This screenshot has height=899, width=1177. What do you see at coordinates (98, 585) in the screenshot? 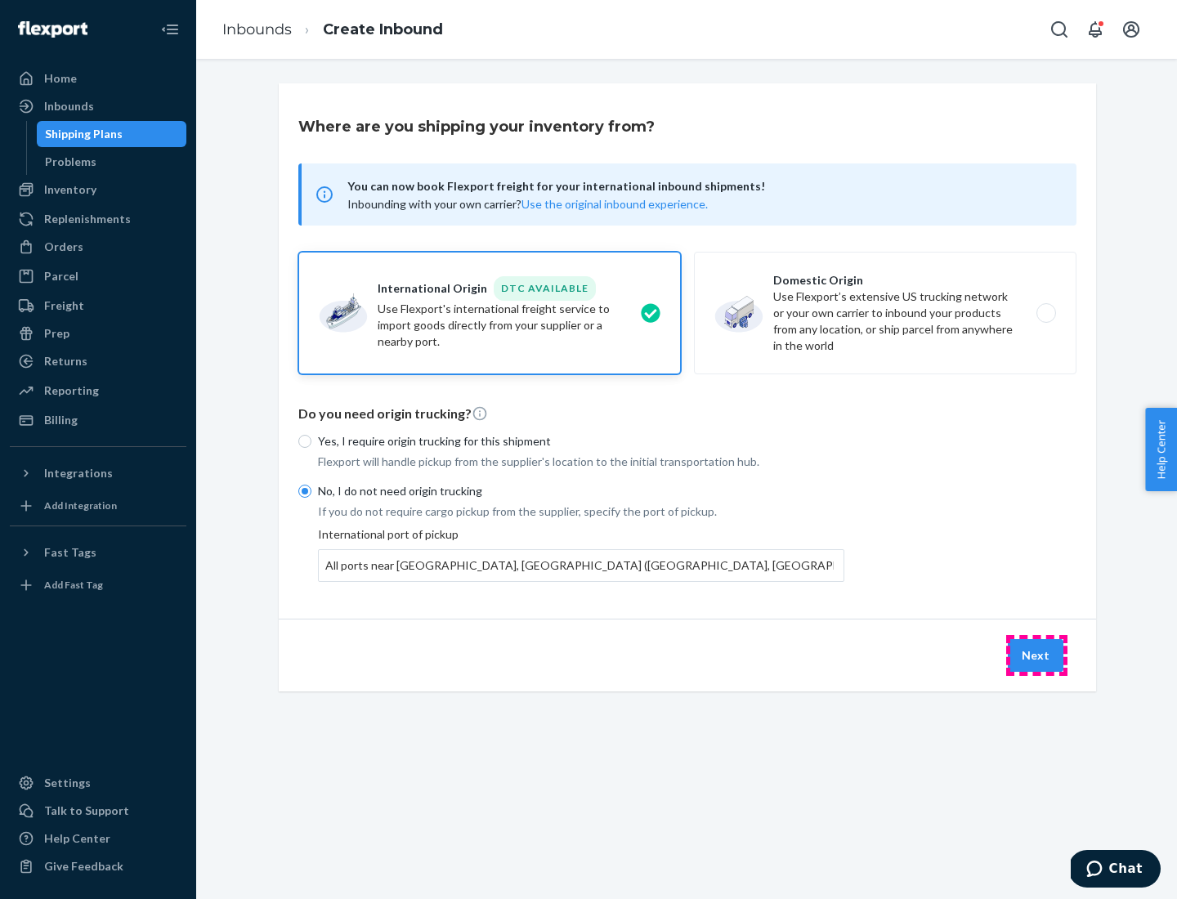
I see `a: Add Fast Tag` at bounding box center [98, 585].